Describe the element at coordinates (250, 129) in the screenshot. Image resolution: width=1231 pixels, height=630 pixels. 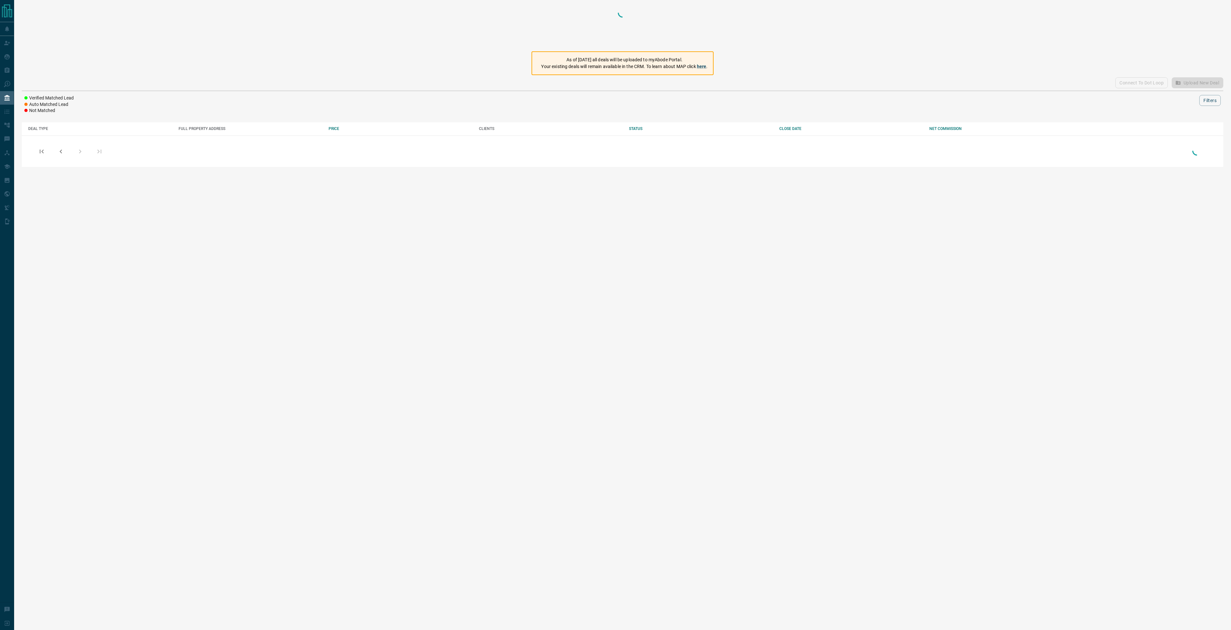
I see `div: FULL PROPERTY ADDRESS` at that location.